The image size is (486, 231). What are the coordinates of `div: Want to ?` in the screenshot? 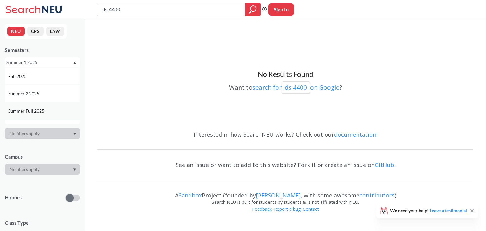 It's located at (286, 86).